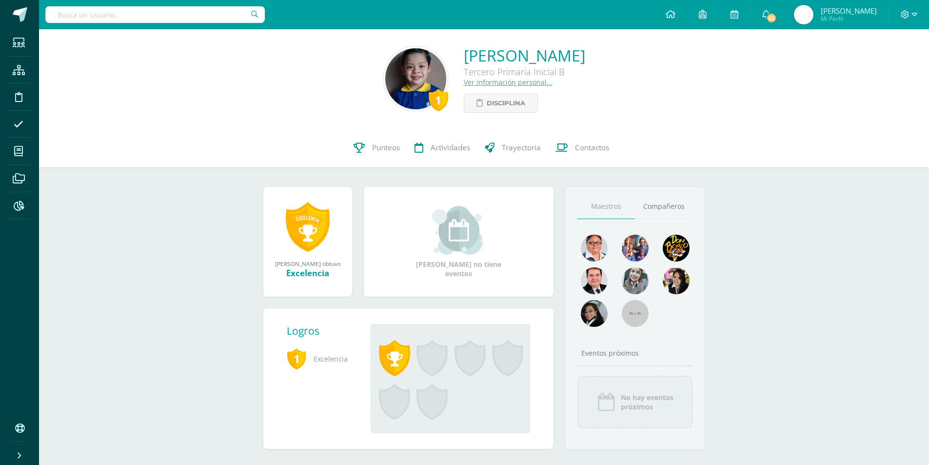 The width and height of the screenshot is (929, 465). Describe the element at coordinates (606, 206) in the screenshot. I see `a: Maestros` at that location.